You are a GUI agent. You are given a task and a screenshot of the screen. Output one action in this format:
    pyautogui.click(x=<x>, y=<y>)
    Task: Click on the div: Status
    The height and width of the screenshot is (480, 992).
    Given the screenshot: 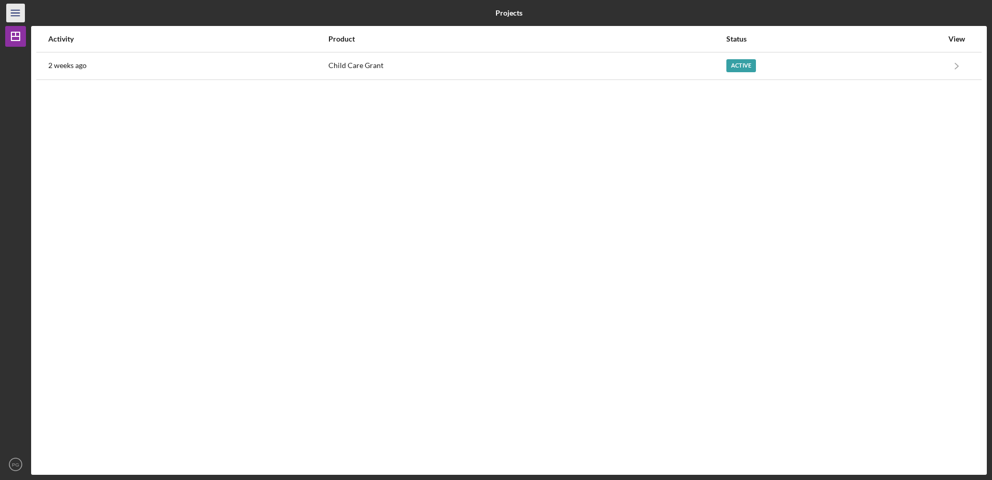 What is the action you would take?
    pyautogui.click(x=835, y=39)
    